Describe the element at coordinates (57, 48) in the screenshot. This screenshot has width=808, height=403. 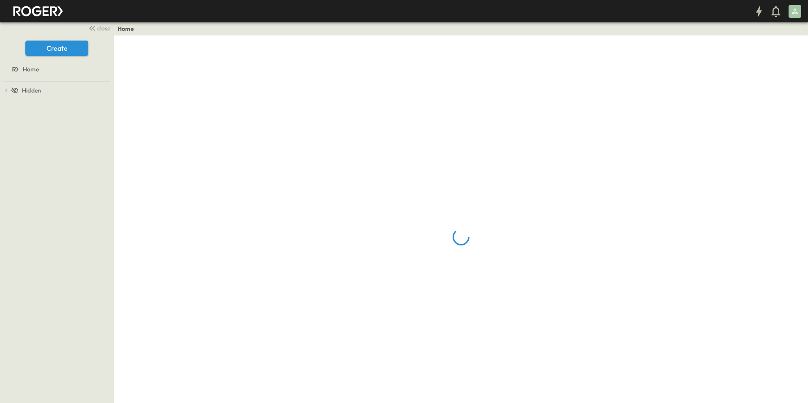
I see `button: Create` at that location.